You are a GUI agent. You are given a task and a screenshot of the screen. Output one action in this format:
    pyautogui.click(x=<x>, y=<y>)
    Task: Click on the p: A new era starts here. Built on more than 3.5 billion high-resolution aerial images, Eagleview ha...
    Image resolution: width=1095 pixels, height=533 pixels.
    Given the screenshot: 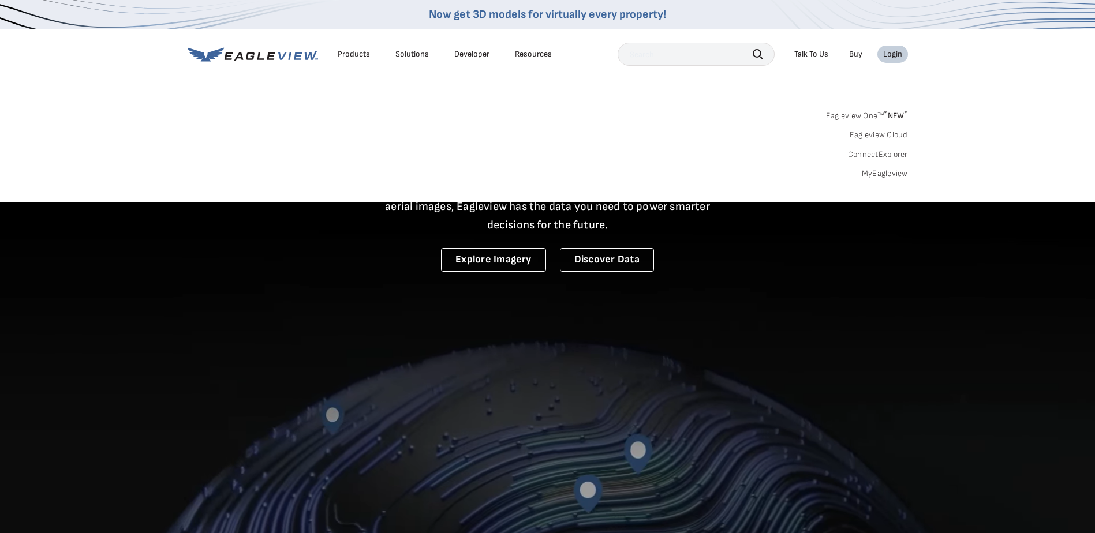 What is the action you would take?
    pyautogui.click(x=548, y=207)
    